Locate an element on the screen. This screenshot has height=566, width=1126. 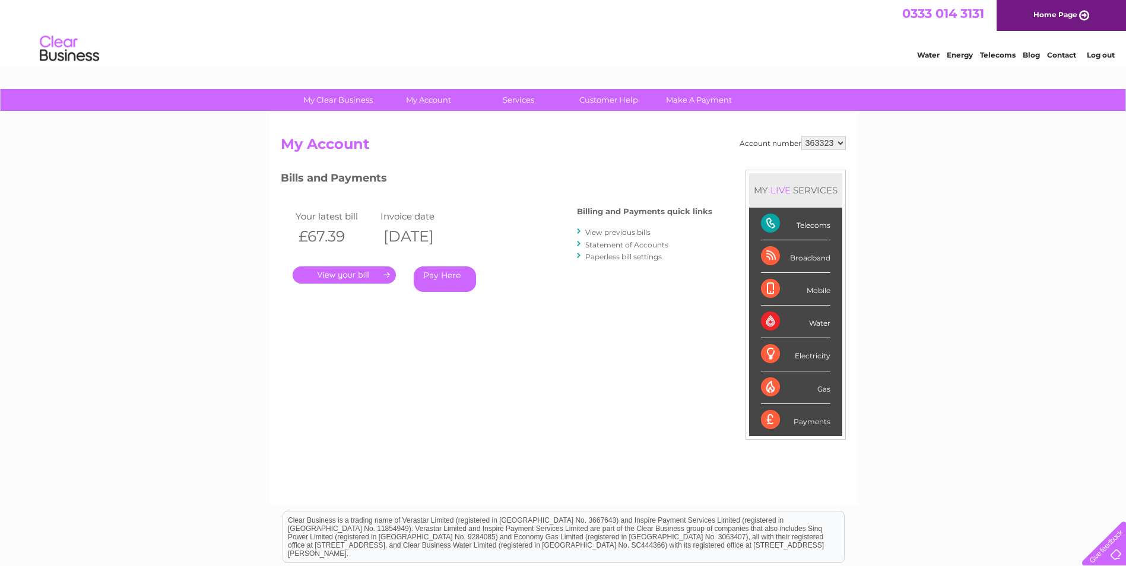
th: £67.39 is located at coordinates (335, 236).